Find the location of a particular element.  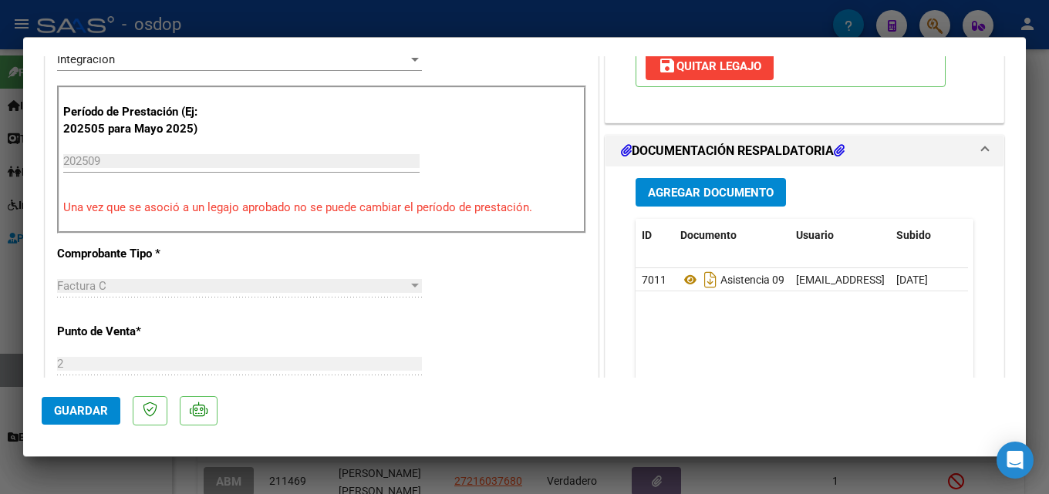

datatable-header-cell: ID is located at coordinates (655, 235).